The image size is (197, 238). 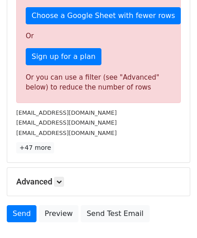 I want to click on a: Choose a Google Sheet with fewer rows, so click(x=103, y=16).